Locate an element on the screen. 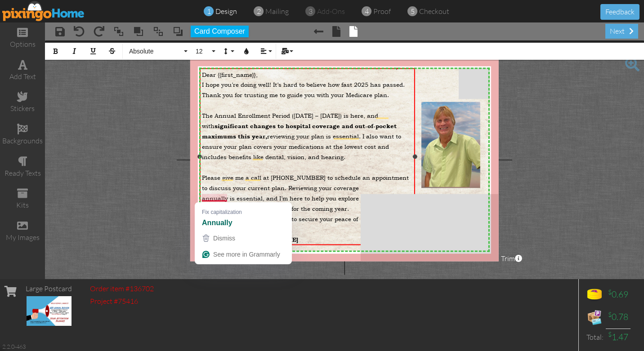 The width and height of the screenshot is (644, 351). span: proof is located at coordinates (382, 11).